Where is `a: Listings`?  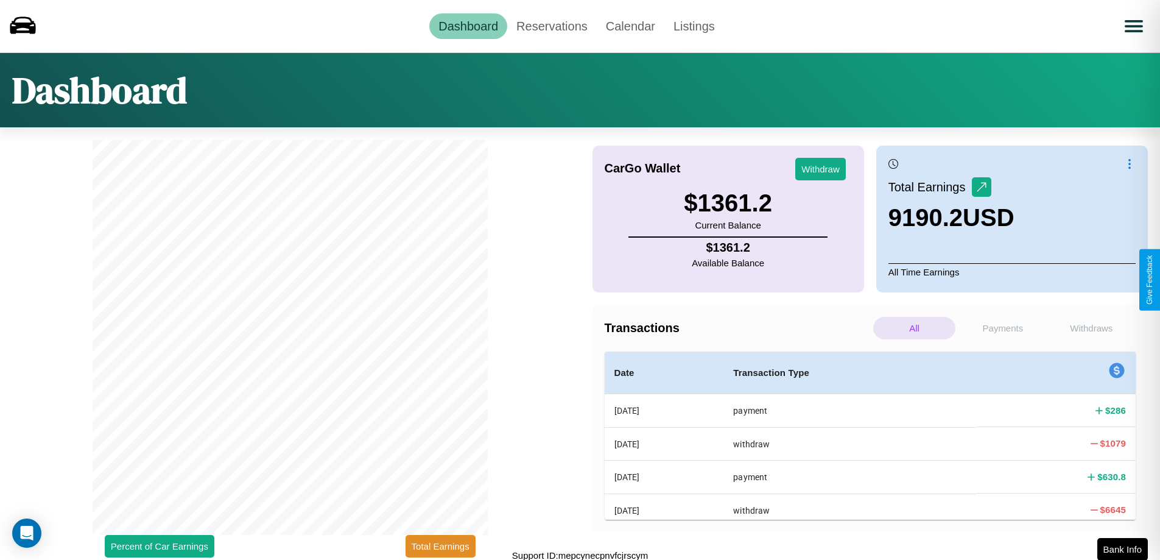
a: Listings is located at coordinates (694, 26).